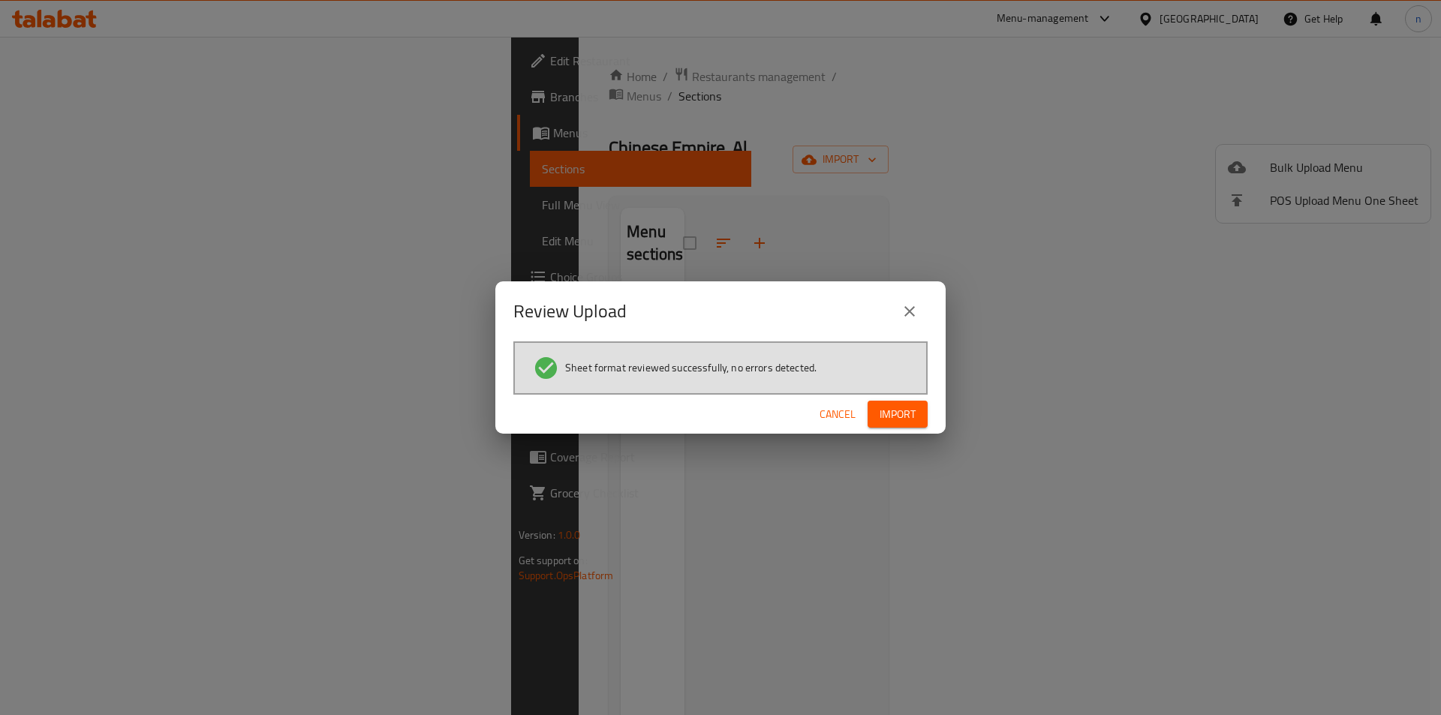 The width and height of the screenshot is (1441, 715). Describe the element at coordinates (897, 414) in the screenshot. I see `button: Import` at that location.